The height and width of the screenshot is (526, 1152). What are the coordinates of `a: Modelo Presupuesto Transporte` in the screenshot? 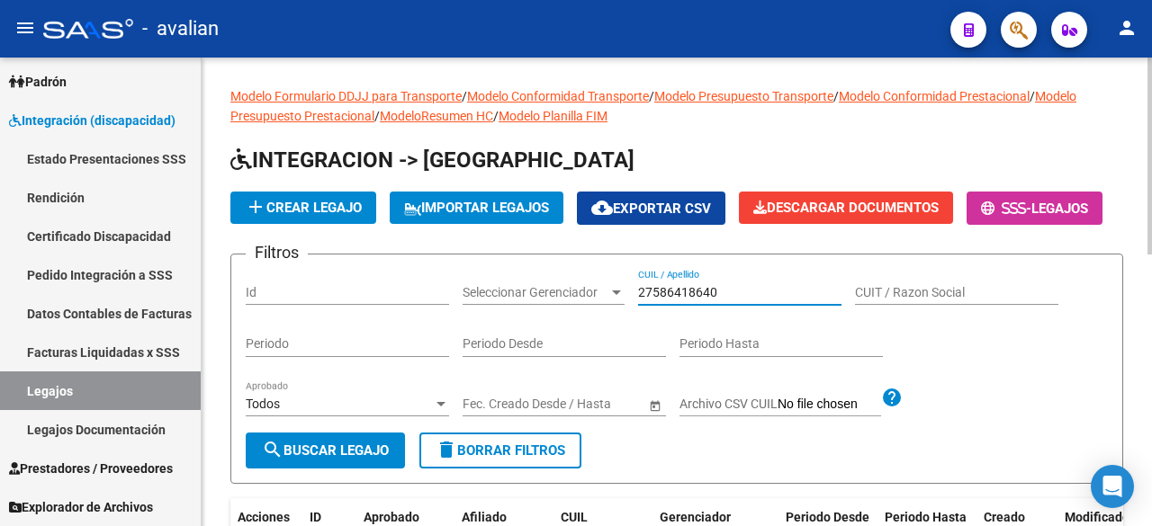 It's located at (743, 96).